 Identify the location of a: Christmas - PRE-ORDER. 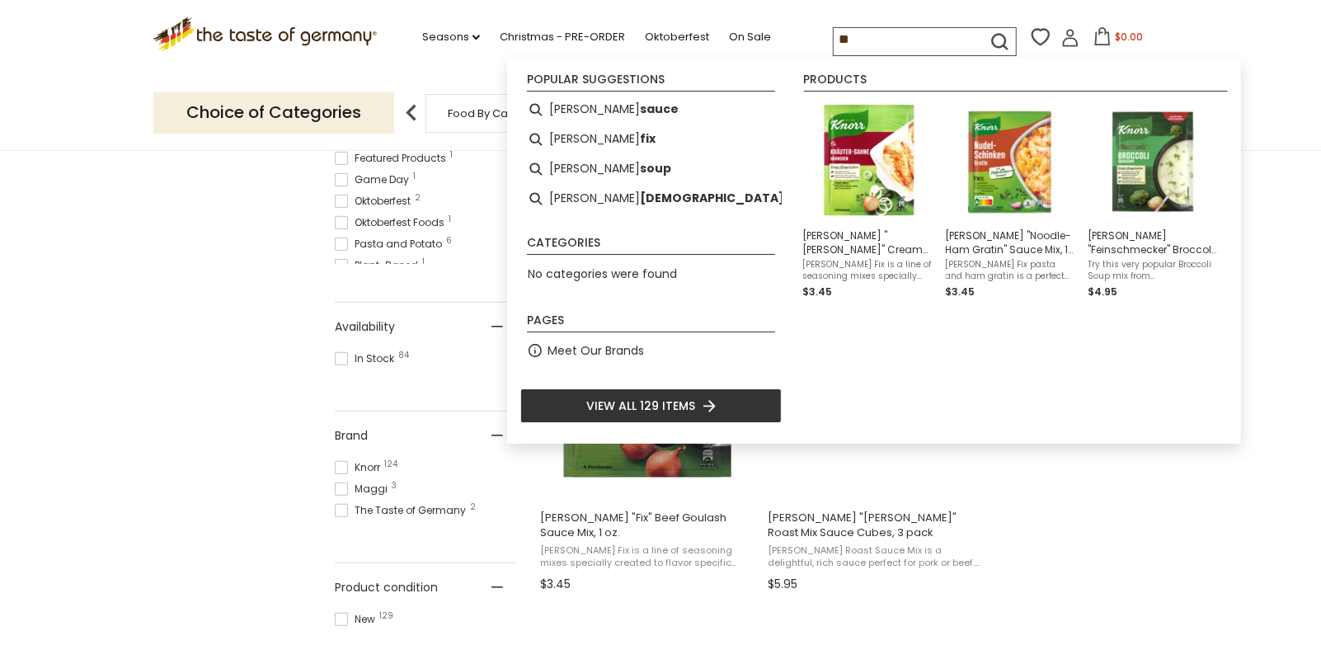
(562, 37).